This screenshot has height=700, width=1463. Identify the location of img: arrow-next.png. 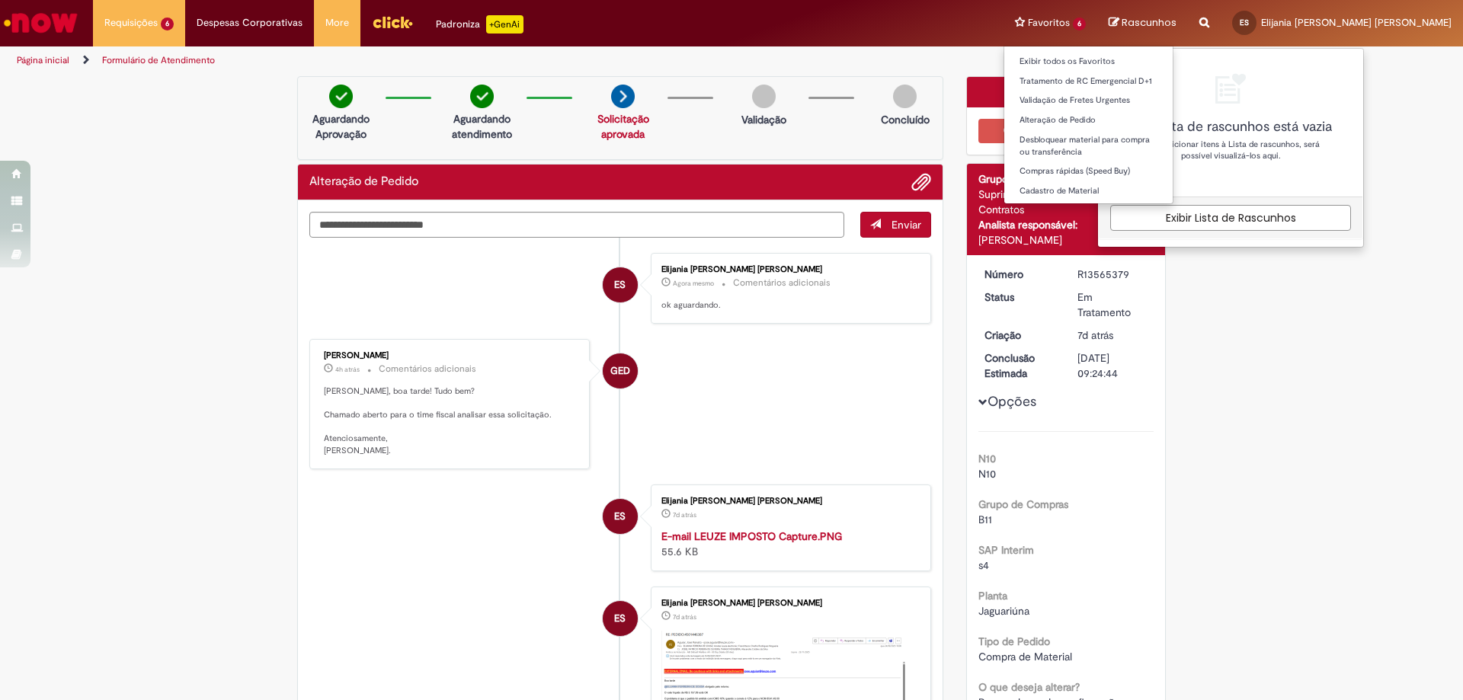
(623, 96).